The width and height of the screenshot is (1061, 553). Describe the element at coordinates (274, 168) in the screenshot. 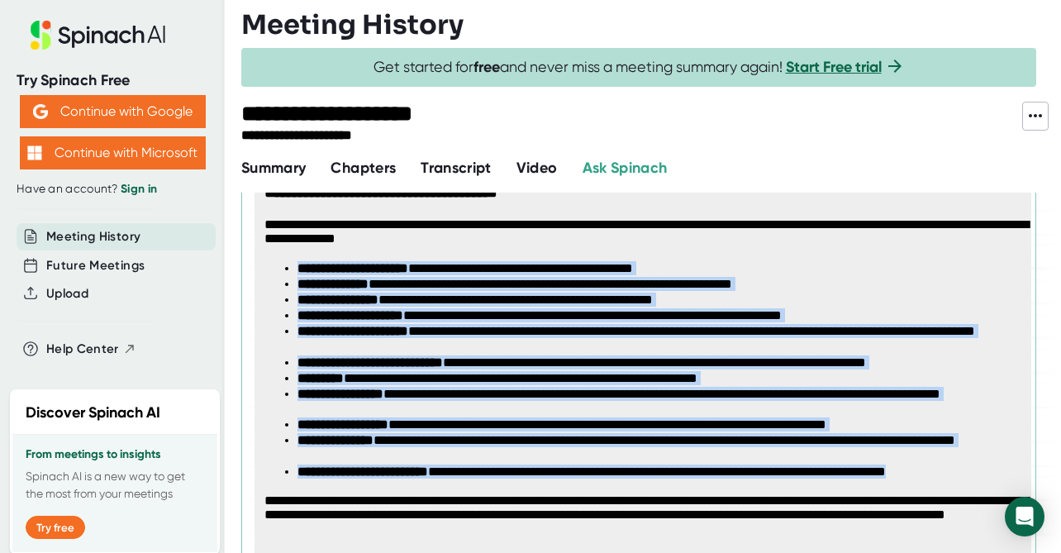

I see `span: Summary` at that location.